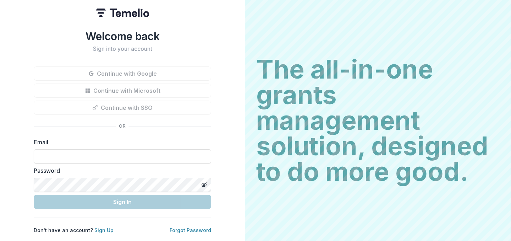  I want to click on h1: Welcome back, so click(122, 36).